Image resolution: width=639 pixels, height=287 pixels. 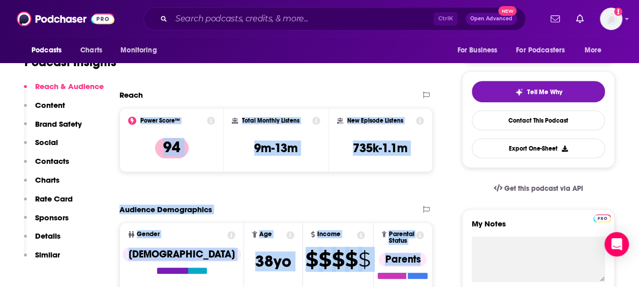 What do you see at coordinates (593, 50) in the screenshot?
I see `span: More` at bounding box center [593, 50].